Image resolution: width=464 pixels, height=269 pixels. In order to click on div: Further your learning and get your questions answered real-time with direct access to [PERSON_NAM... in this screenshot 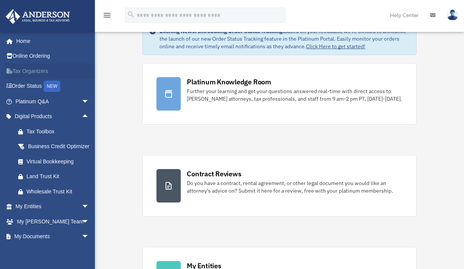, I will do `click(295, 95)`.